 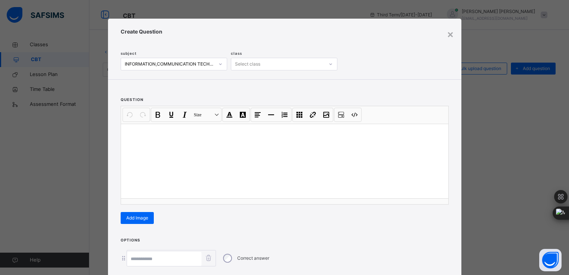 What do you see at coordinates (284, 115) in the screenshot?
I see `button: List` at bounding box center [284, 115].